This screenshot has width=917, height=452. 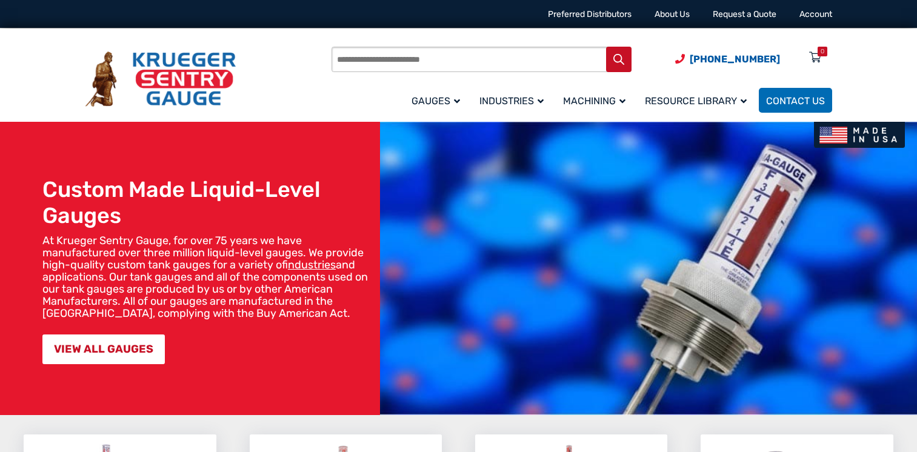 What do you see at coordinates (649, 269) in the screenshot?
I see `img: bg_hero_bannerksentry` at bounding box center [649, 269].